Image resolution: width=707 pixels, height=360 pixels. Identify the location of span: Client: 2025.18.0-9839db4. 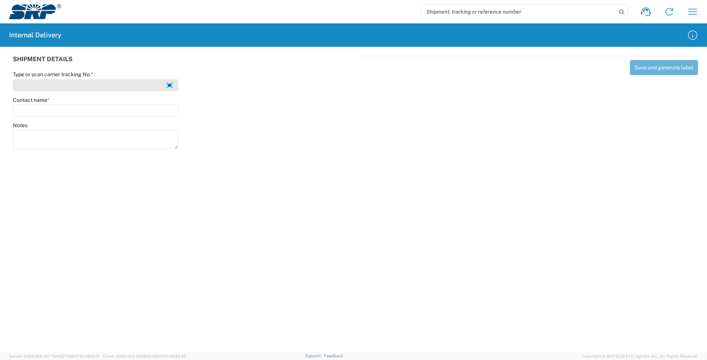
(144, 356).